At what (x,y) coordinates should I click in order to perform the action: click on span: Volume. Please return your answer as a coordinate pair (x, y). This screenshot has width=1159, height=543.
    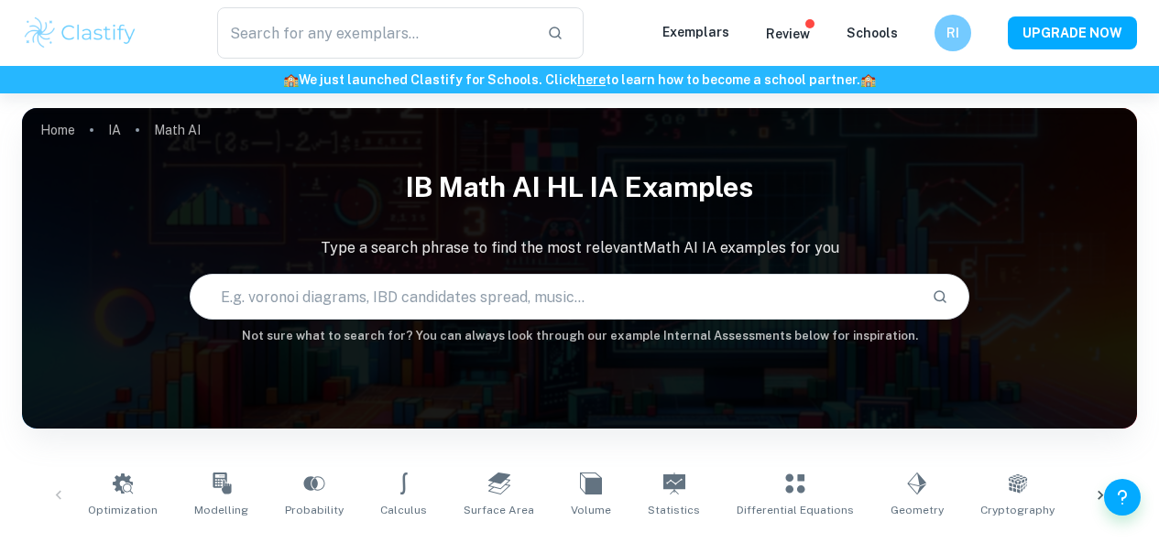
    Looking at the image, I should click on (591, 510).